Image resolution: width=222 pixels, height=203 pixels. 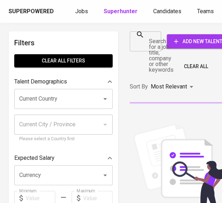 I want to click on p: Most Relevant, so click(x=169, y=87).